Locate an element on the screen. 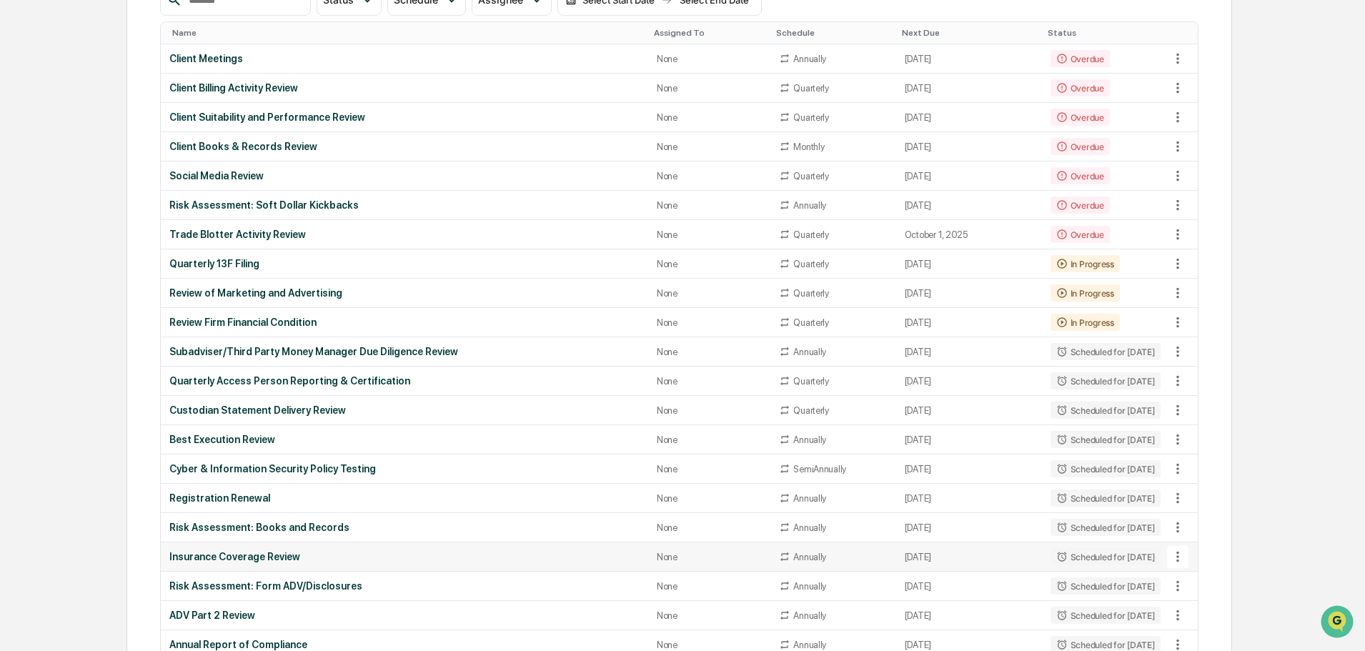 This screenshot has height=651, width=1365. div: Risk Assessment: Books and Records is located at coordinates (404, 527).